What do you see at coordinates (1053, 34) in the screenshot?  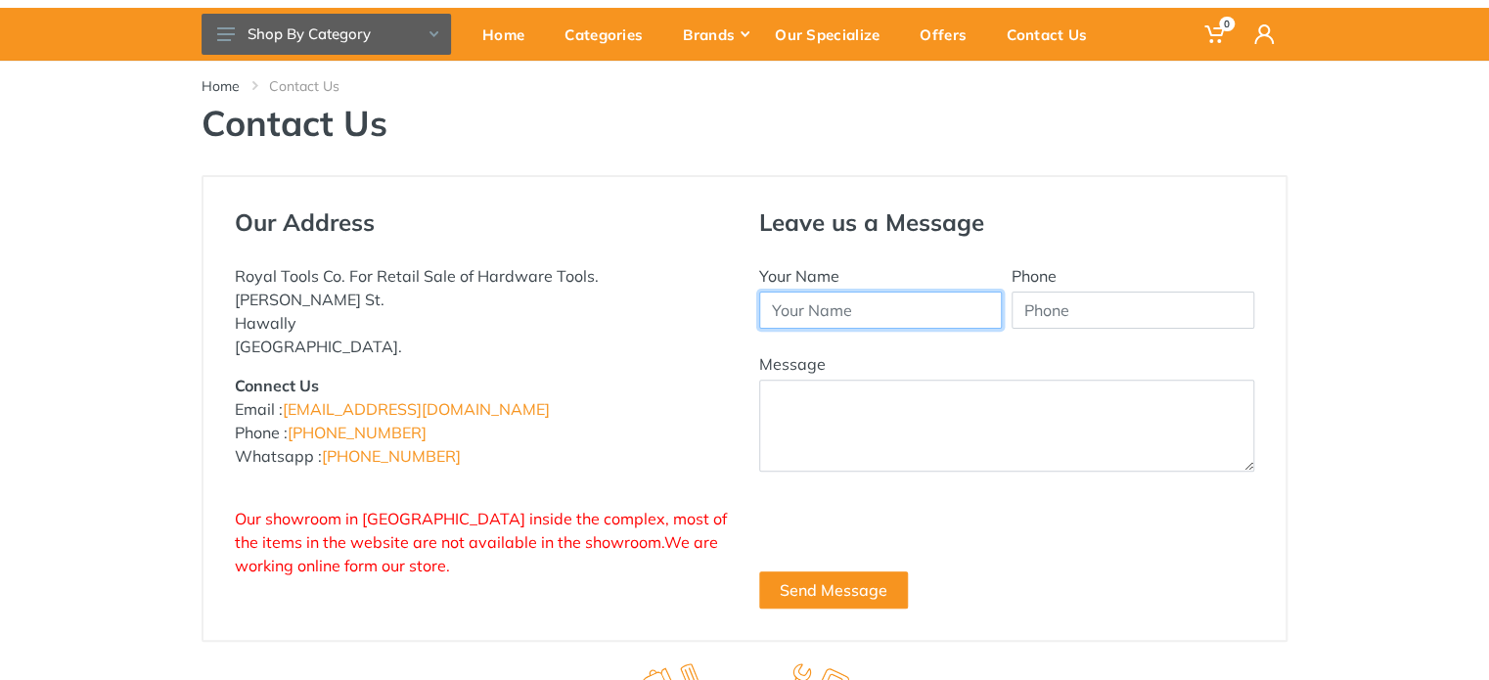 I see `div: Contact Us` at bounding box center [1053, 34].